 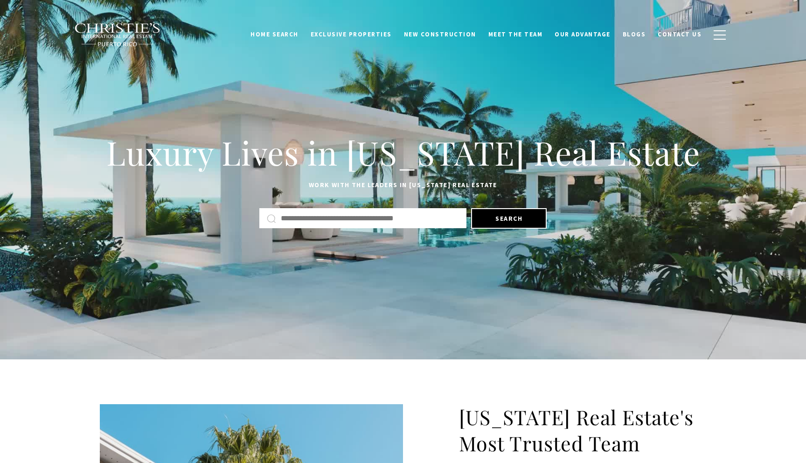 I want to click on a: New Construction, so click(x=440, y=35).